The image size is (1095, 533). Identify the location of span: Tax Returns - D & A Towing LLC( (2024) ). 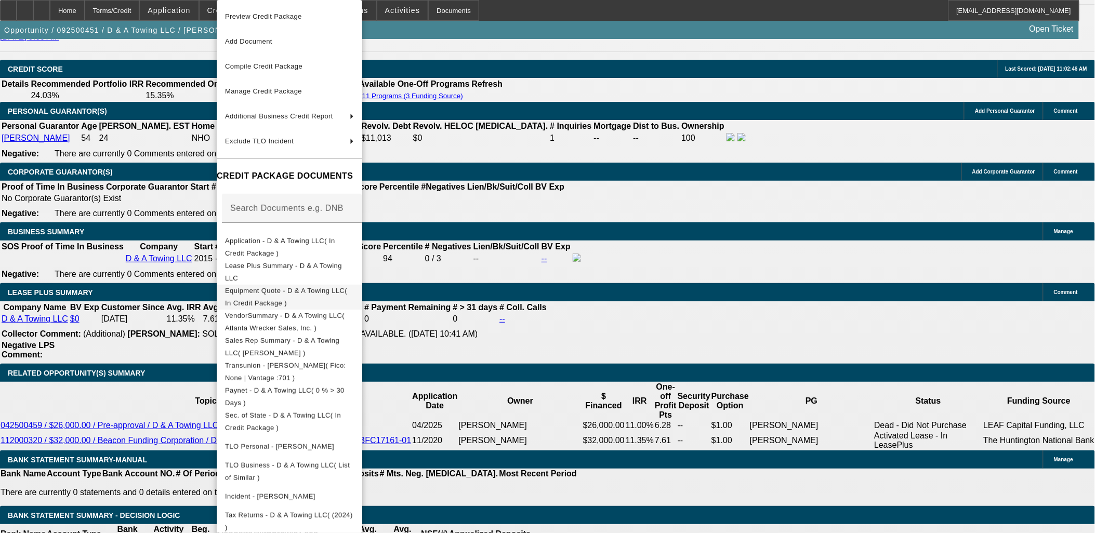
(289, 521).